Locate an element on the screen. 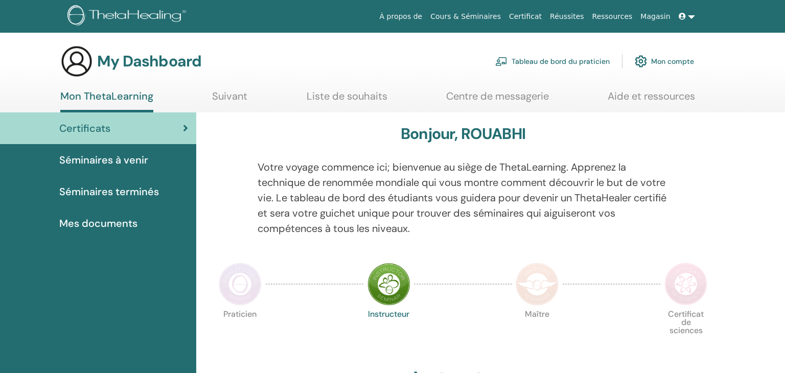 The width and height of the screenshot is (785, 373). a: Aide et ressources is located at coordinates (651, 100).